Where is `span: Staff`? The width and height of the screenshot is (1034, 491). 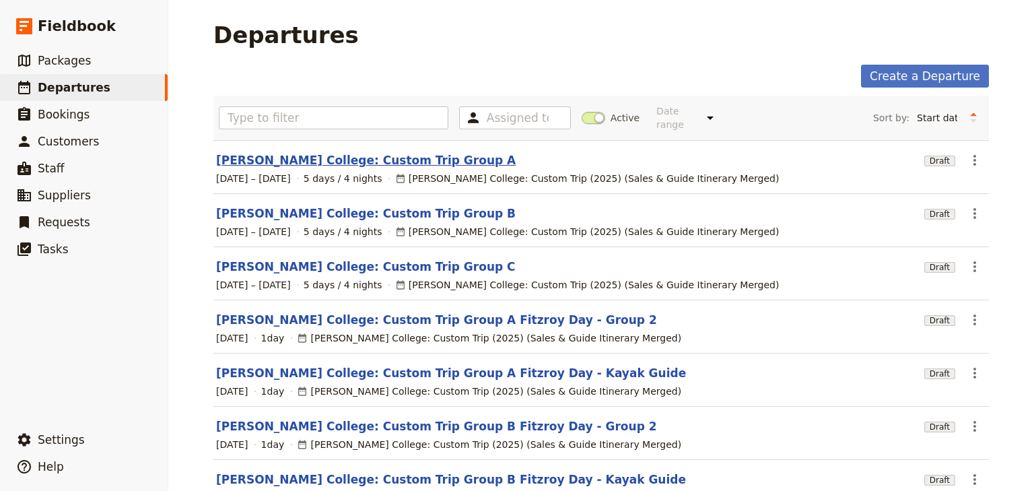
span: Staff is located at coordinates (51, 168).